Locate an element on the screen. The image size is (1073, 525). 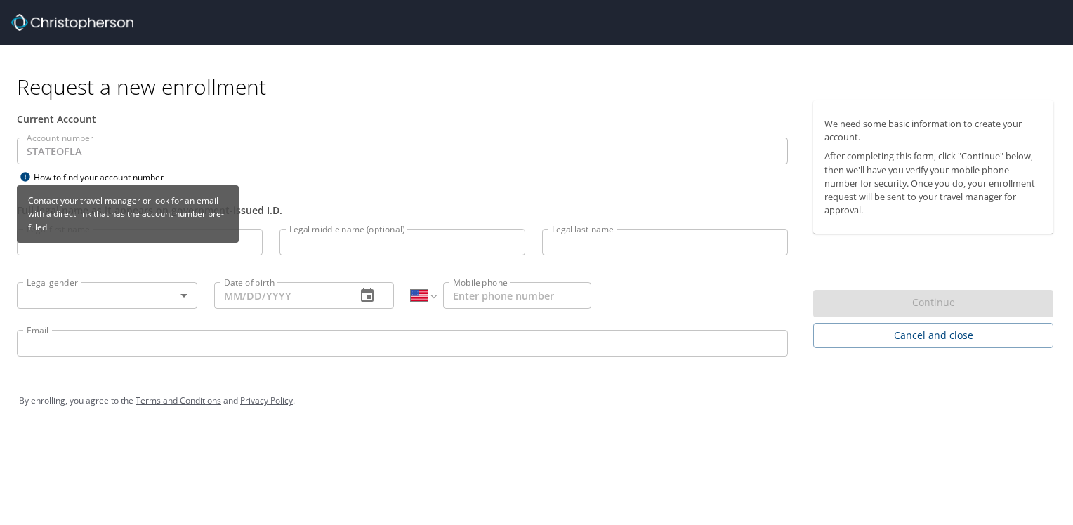
div: Current Account is located at coordinates (402, 119).